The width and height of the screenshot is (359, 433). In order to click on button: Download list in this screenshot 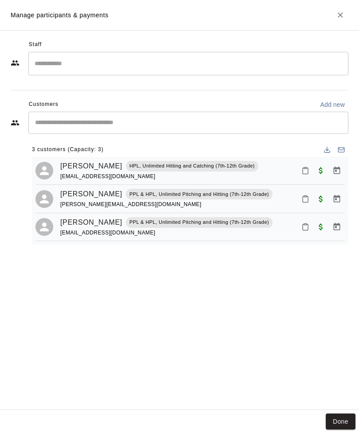, I will do `click(327, 150)`.